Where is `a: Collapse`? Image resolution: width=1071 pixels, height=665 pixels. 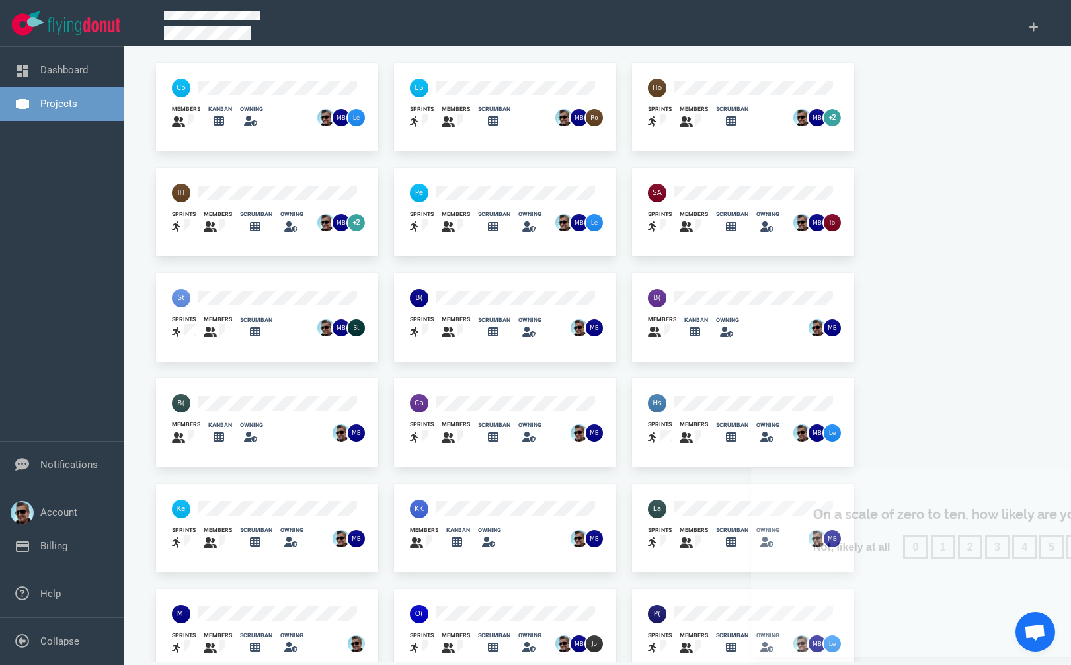
a: Collapse is located at coordinates (60, 641).